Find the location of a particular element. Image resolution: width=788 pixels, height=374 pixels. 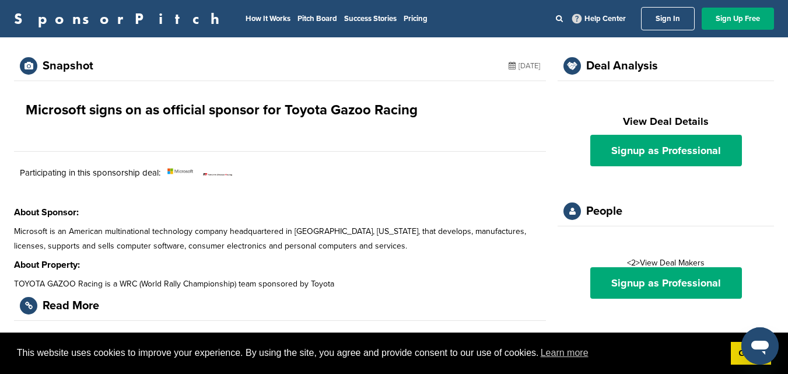

img: Toyotalogo 2 is located at coordinates (218, 174).